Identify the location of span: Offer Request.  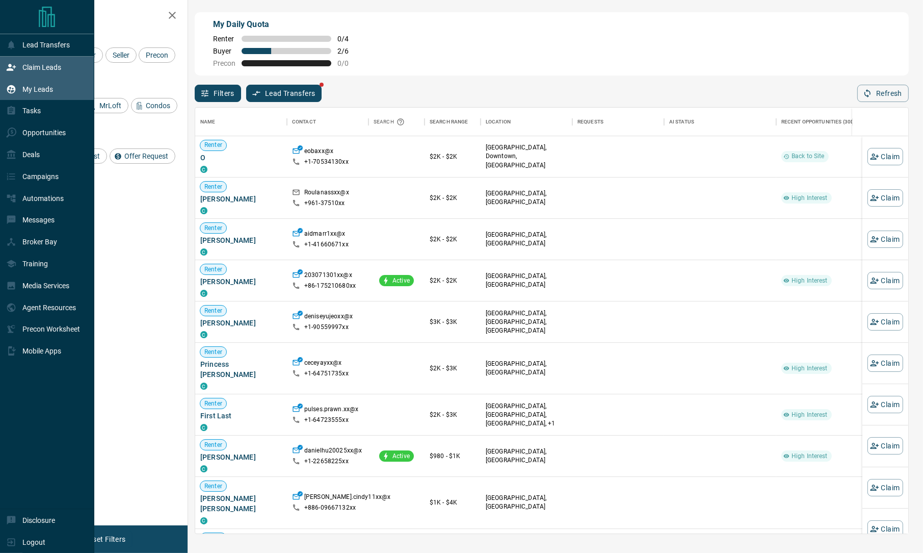
(146, 156).